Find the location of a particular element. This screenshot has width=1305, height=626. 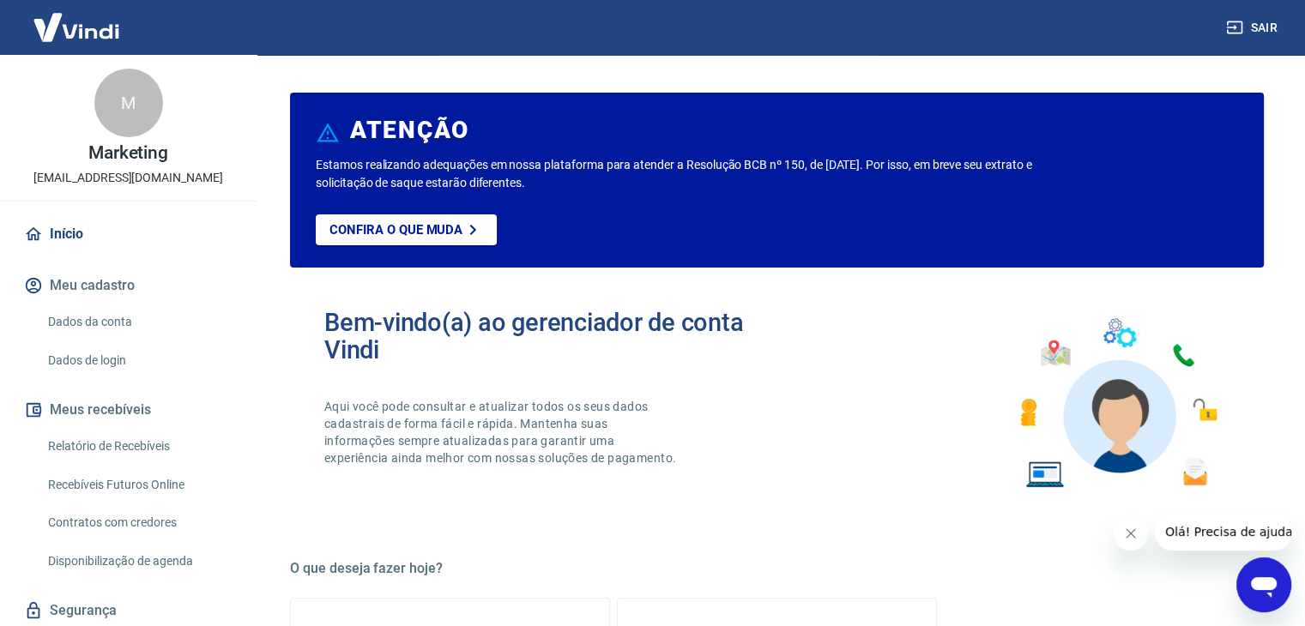

div: M is located at coordinates (129, 103).